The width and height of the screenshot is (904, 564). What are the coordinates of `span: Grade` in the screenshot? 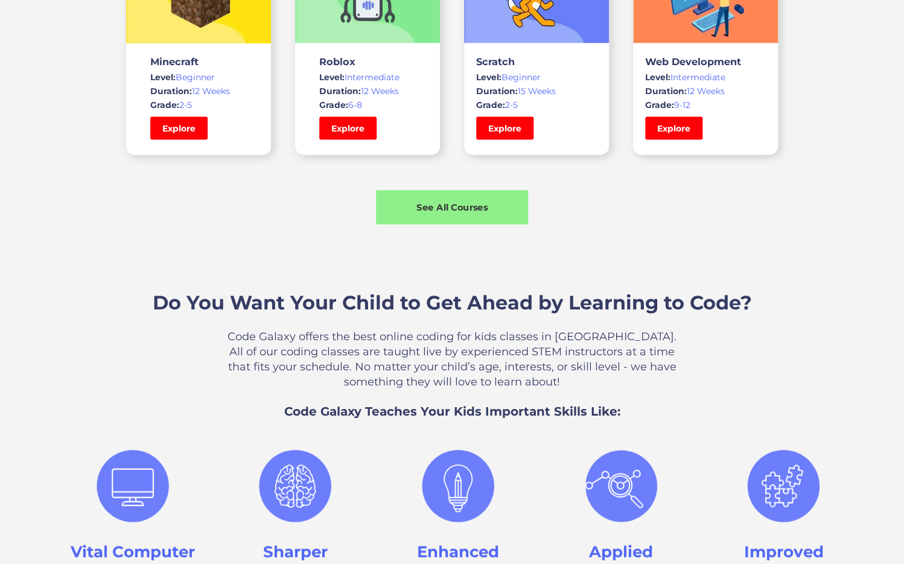 It's located at (333, 105).